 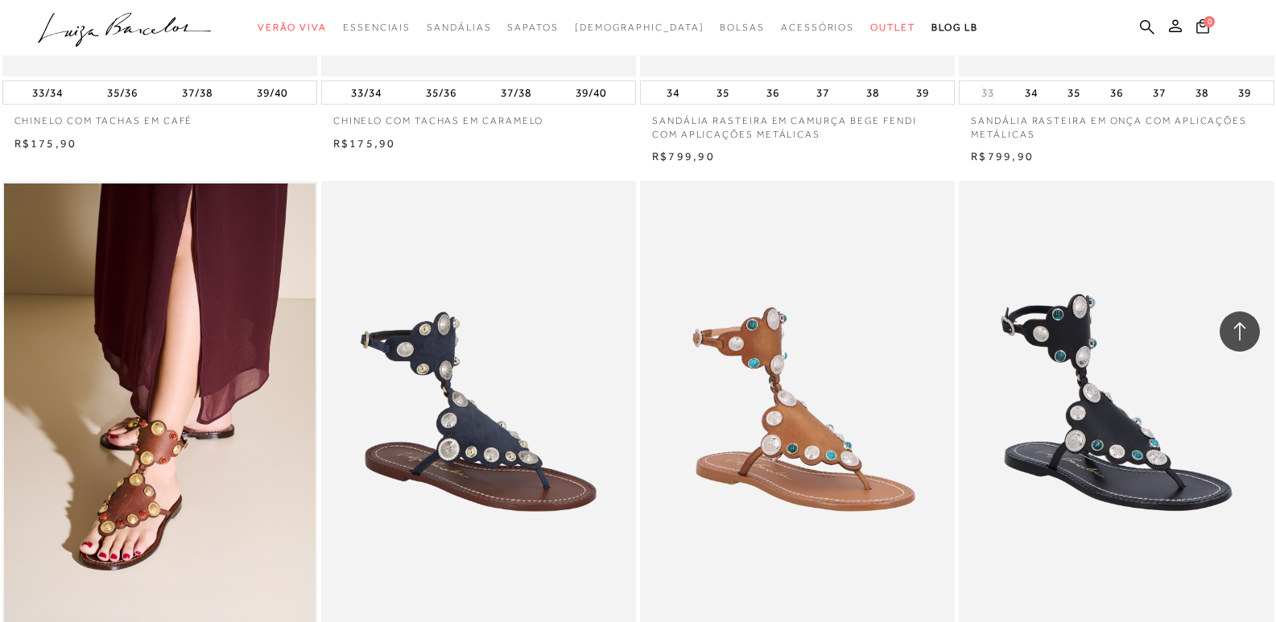 What do you see at coordinates (797, 123) in the screenshot?
I see `p: SANDÁLIA RASTEIRA EM CAMURÇA BEGE FENDI COM APLICAÇÕES METÁLICAS` at bounding box center [797, 123].